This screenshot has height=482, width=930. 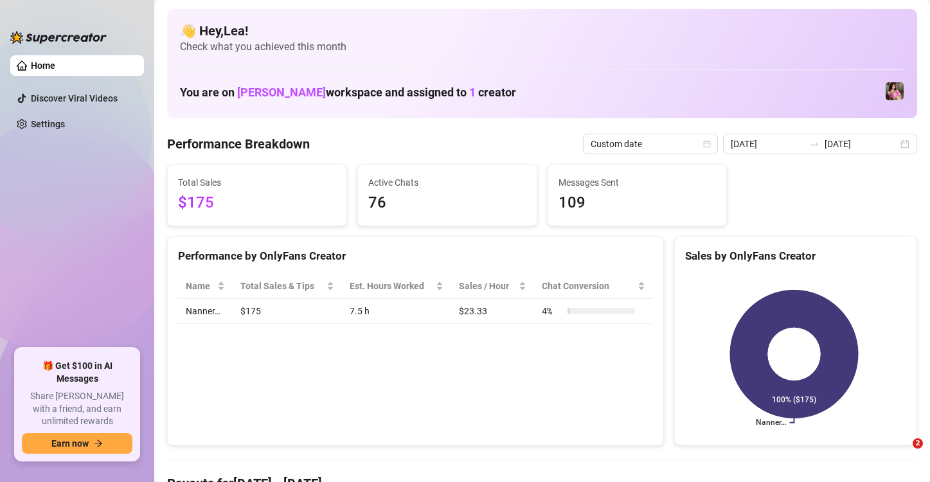 I want to click on a: Home, so click(x=43, y=66).